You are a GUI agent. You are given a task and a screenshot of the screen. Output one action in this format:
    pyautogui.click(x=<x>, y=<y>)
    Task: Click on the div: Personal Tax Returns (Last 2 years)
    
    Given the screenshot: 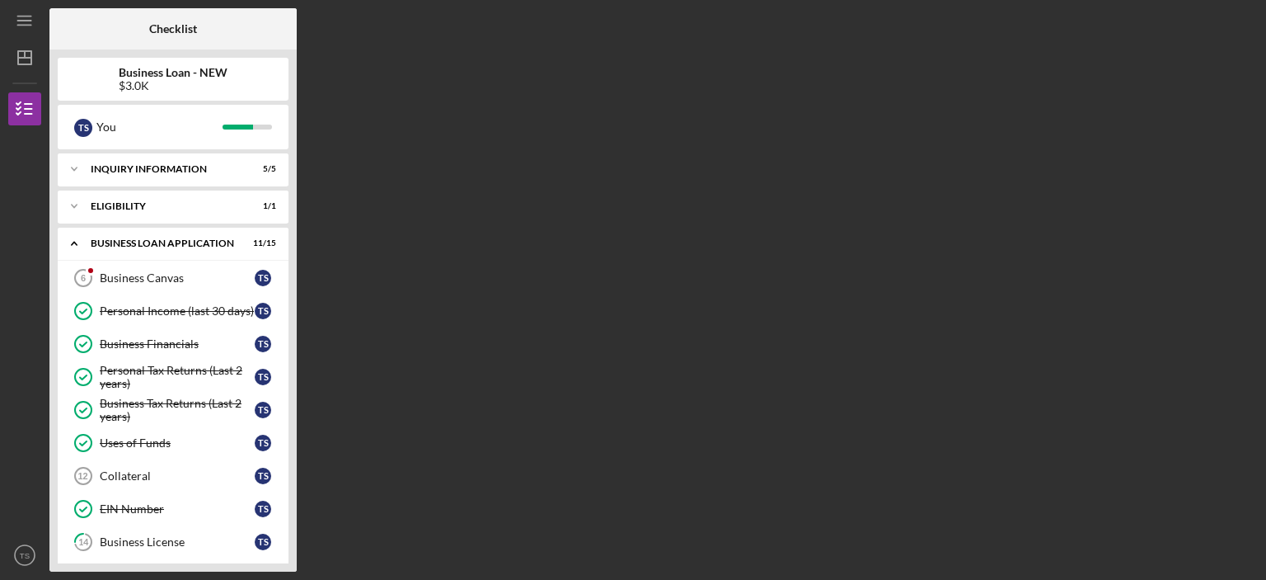 What is the action you would take?
    pyautogui.click(x=177, y=377)
    